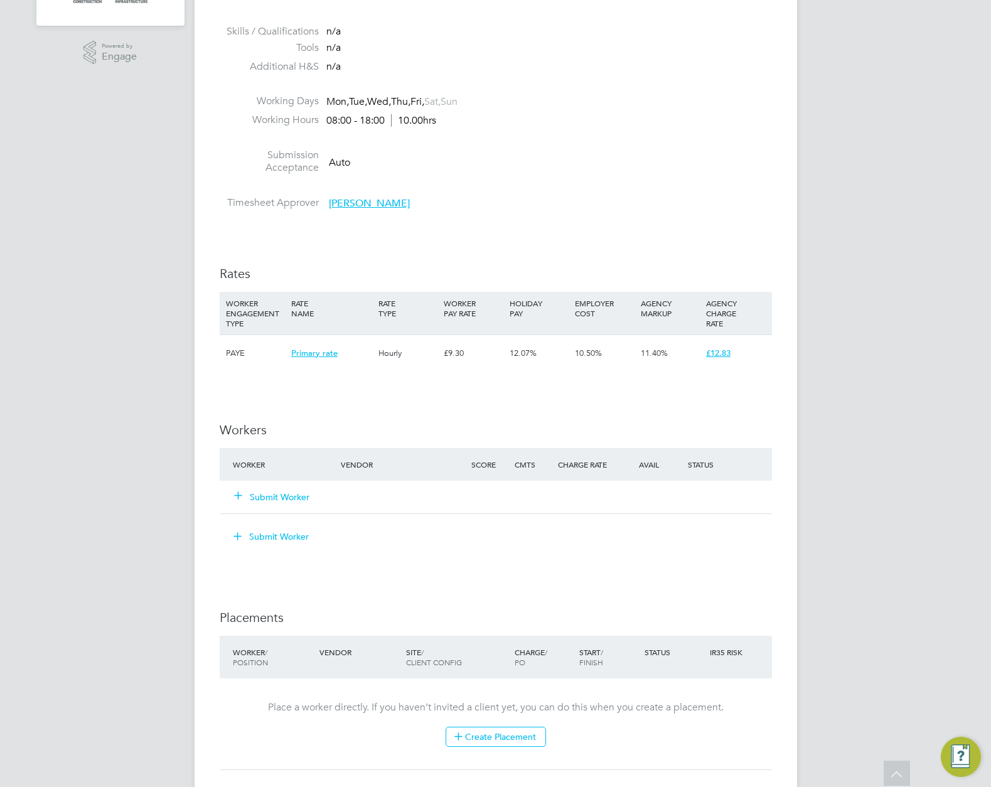  Describe the element at coordinates (269, 101) in the screenshot. I see `label: Working Days` at that location.